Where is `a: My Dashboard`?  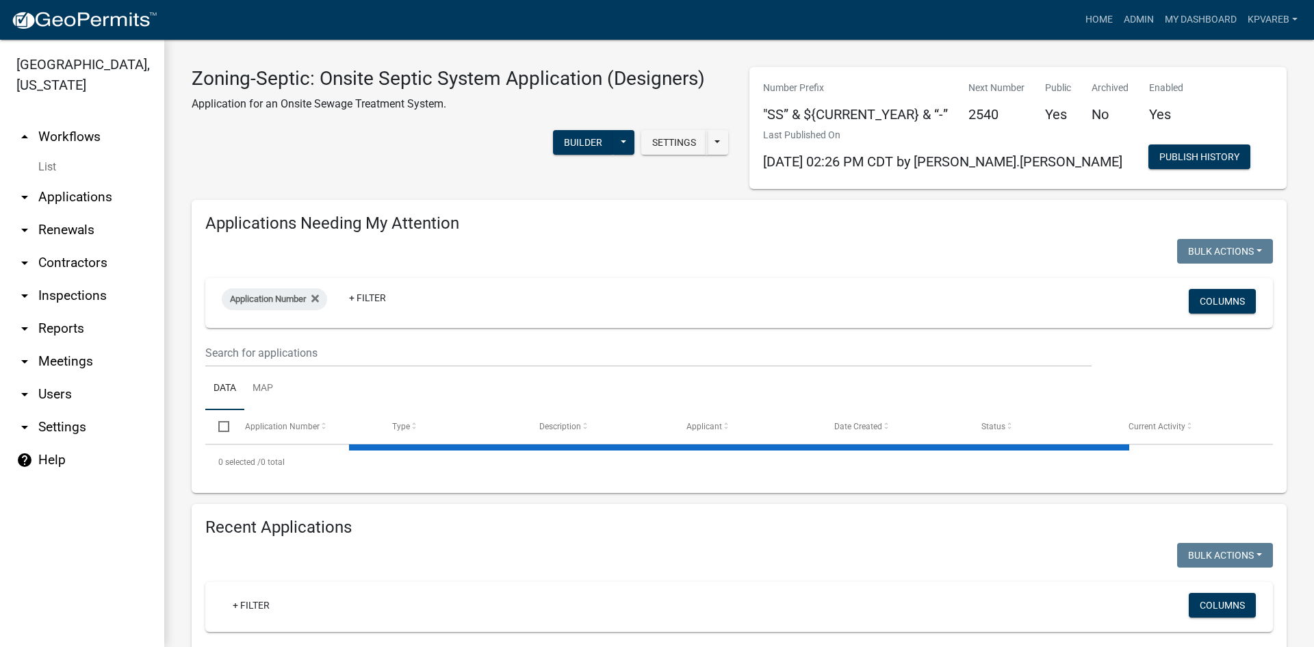
a: My Dashboard is located at coordinates (1200, 20).